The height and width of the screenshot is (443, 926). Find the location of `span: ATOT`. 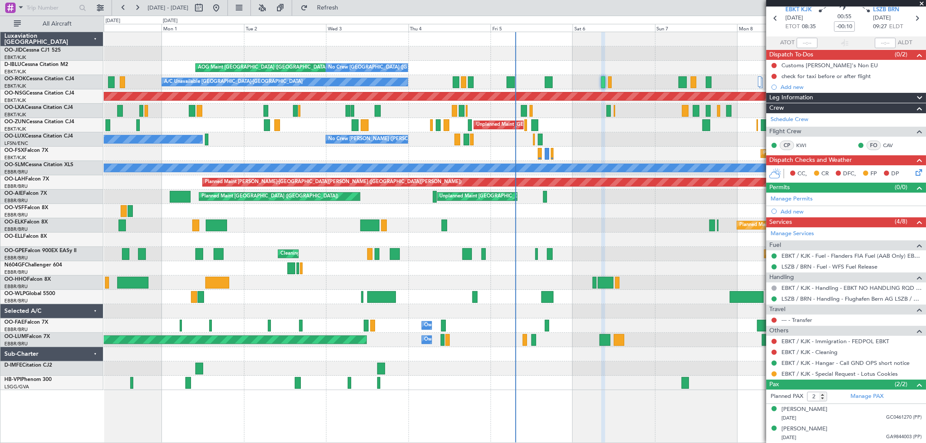

span: ATOT is located at coordinates (787, 43).